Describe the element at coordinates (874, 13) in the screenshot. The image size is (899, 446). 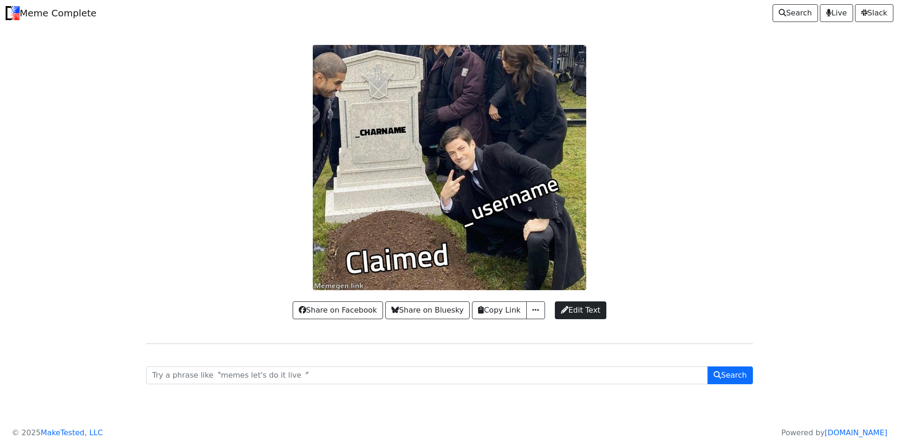
I see `span: Slack` at that location.